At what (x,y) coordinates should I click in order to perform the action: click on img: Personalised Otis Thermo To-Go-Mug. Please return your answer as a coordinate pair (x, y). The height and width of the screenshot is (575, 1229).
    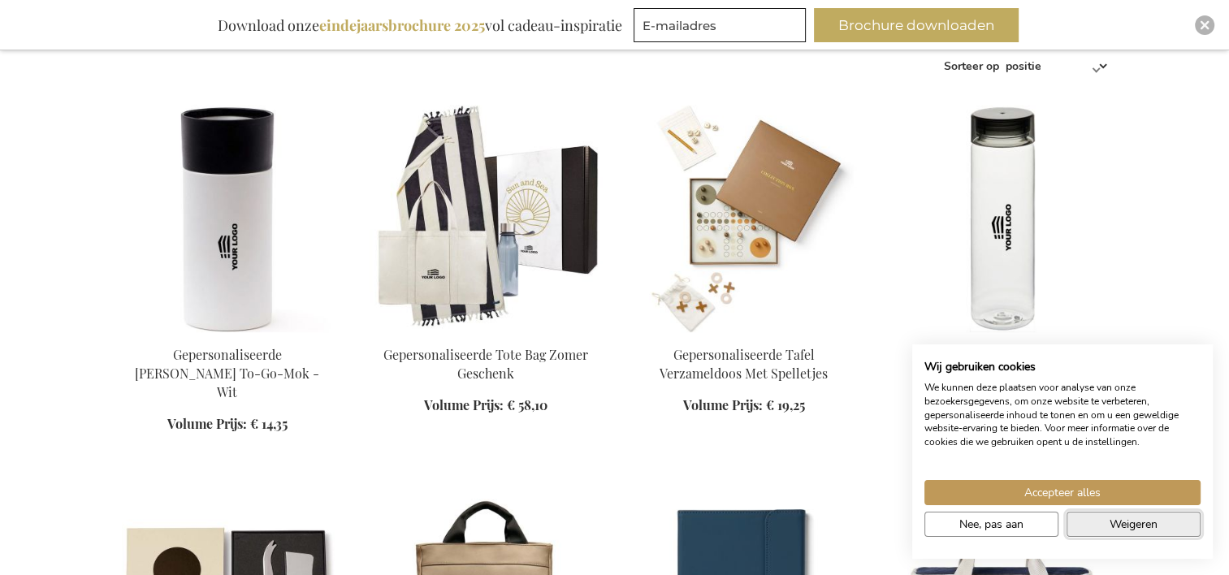
    Looking at the image, I should click on (227, 219).